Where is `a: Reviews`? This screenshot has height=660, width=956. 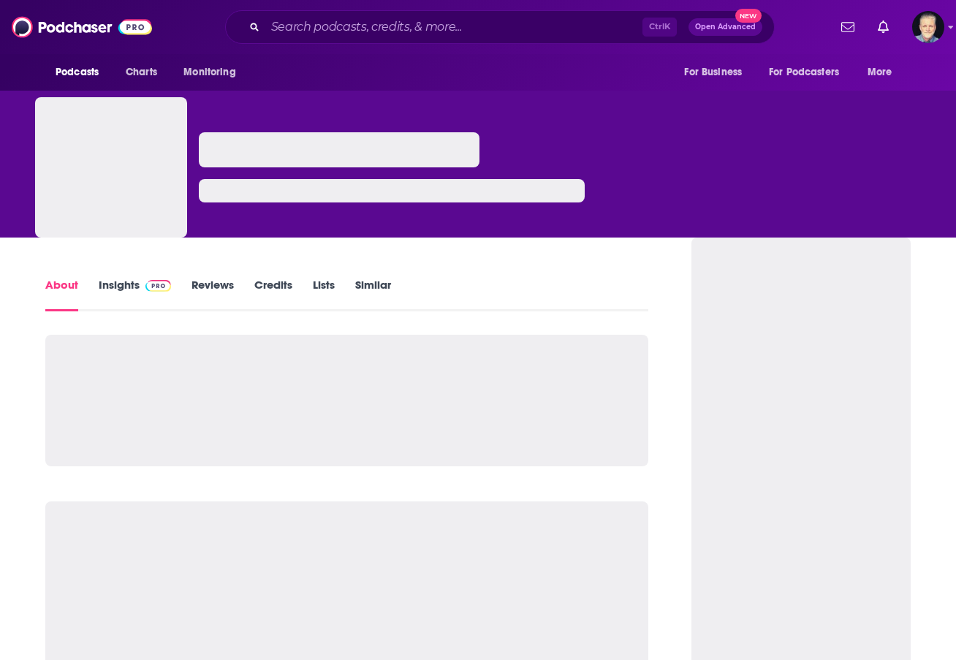
a: Reviews is located at coordinates (213, 295).